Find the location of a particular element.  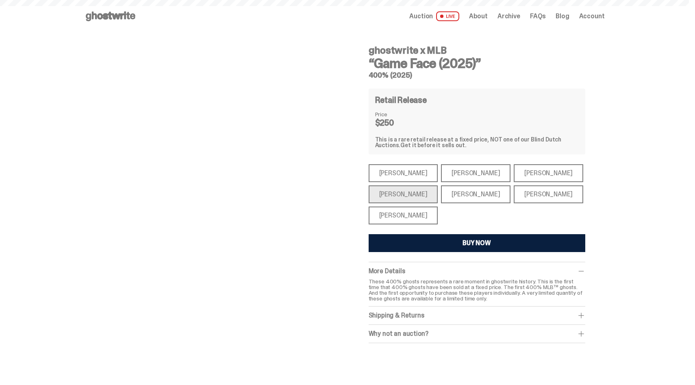

a: FAQs is located at coordinates (537, 16).